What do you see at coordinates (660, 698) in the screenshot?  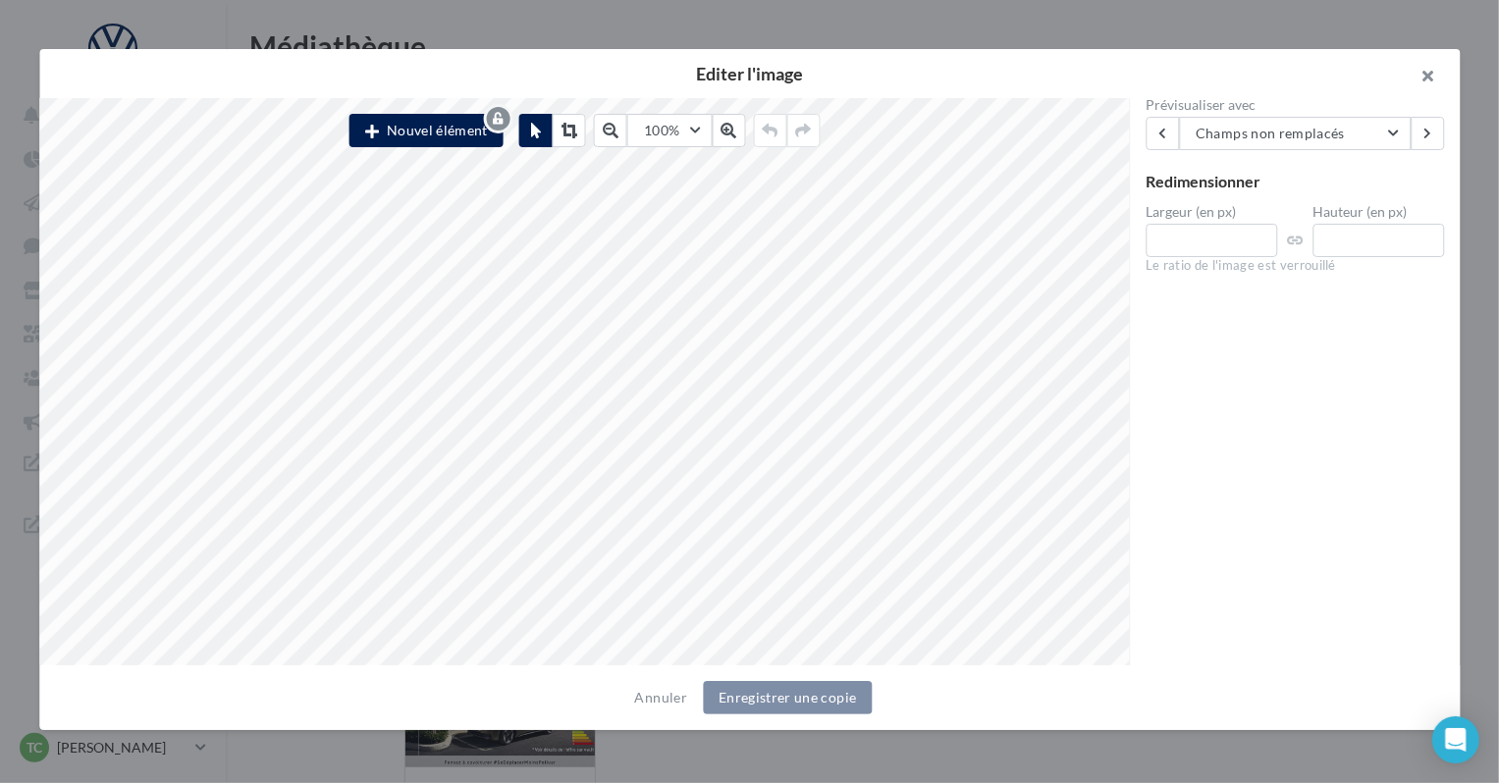 I see `button: Annuler` at bounding box center [660, 698].